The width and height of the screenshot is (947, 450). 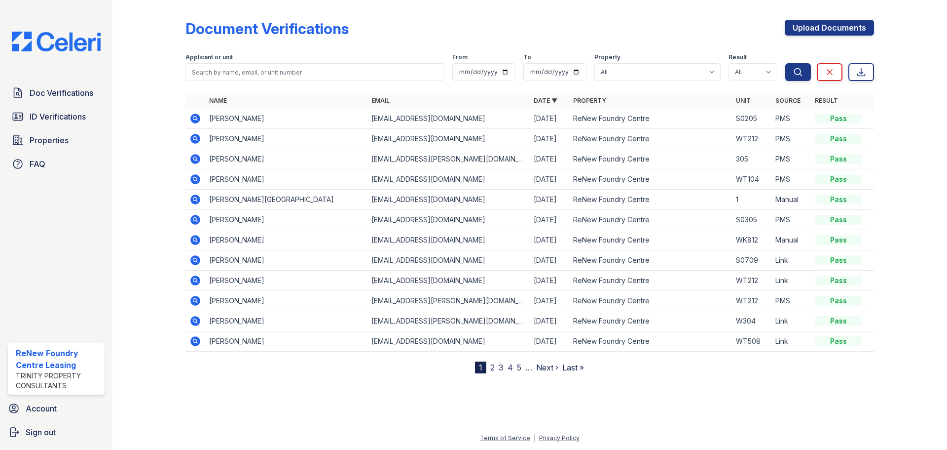 What do you see at coordinates (38, 164) in the screenshot?
I see `span: FAQ` at bounding box center [38, 164].